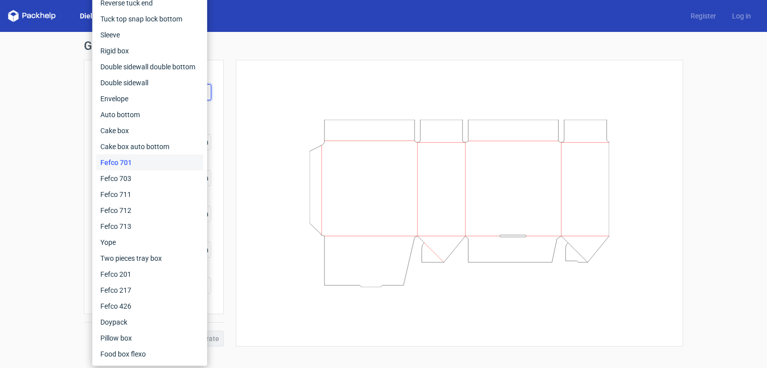 The image size is (767, 368). I want to click on div: Fefco 712, so click(150, 211).